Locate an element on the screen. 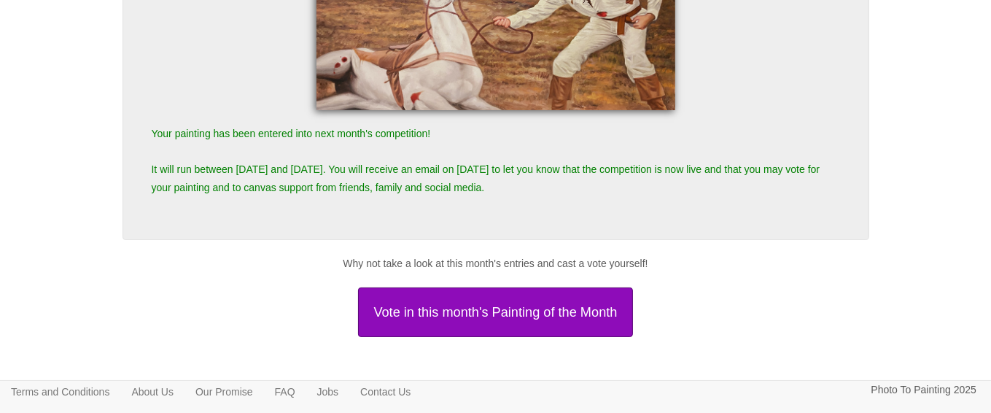  a: Our Promise is located at coordinates (224, 392).